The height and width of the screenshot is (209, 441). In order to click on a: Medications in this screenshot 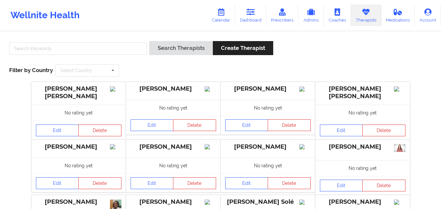, I will do `click(398, 15)`.